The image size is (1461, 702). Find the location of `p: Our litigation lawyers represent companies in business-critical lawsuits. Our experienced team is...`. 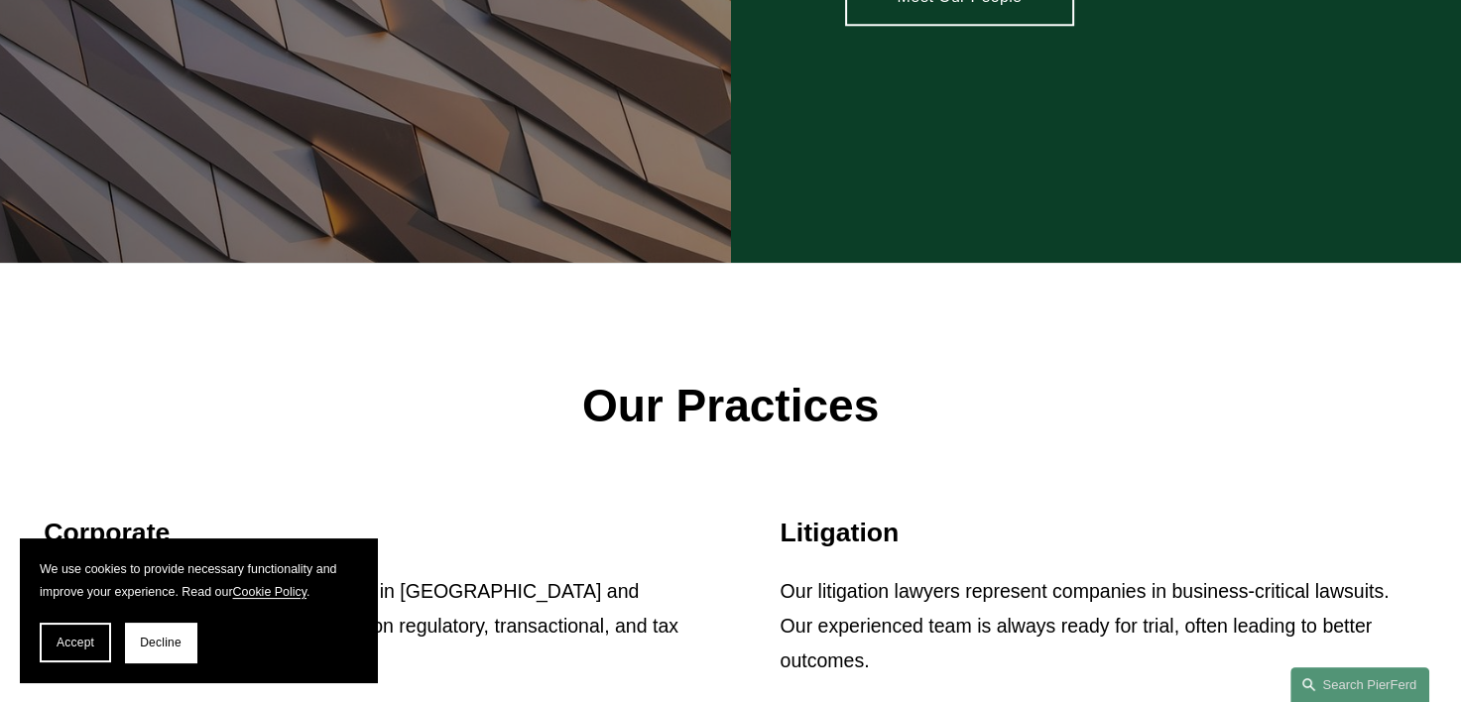

p: Our litigation lawyers represent companies in business-critical lawsuits. Our experienced team is... is located at coordinates (1099, 626).